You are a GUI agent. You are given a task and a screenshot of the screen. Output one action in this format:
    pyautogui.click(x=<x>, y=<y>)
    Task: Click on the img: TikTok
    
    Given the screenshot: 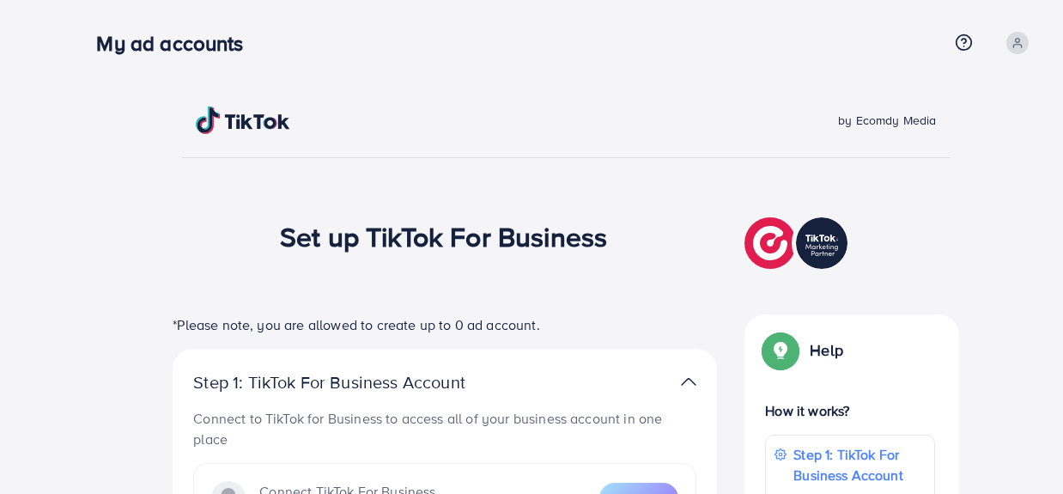 What is the action you would take?
    pyautogui.click(x=243, y=120)
    